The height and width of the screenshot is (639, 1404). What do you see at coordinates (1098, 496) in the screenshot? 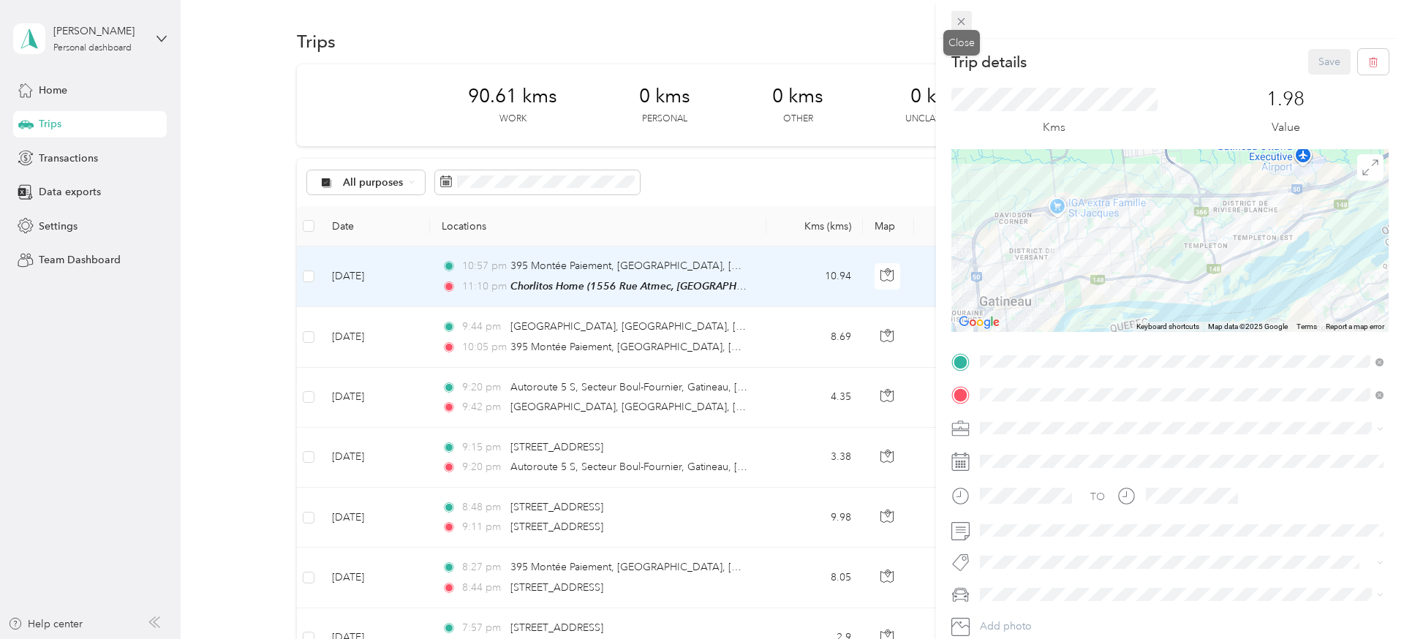
I see `div: TO` at bounding box center [1098, 496].